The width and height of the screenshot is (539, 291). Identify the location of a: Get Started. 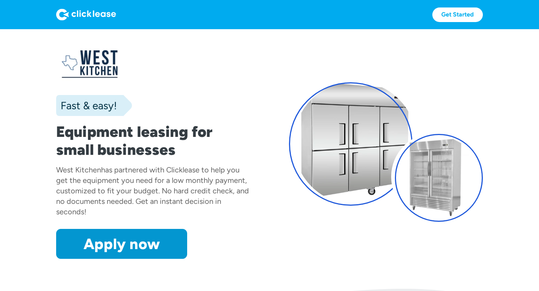
(458, 15).